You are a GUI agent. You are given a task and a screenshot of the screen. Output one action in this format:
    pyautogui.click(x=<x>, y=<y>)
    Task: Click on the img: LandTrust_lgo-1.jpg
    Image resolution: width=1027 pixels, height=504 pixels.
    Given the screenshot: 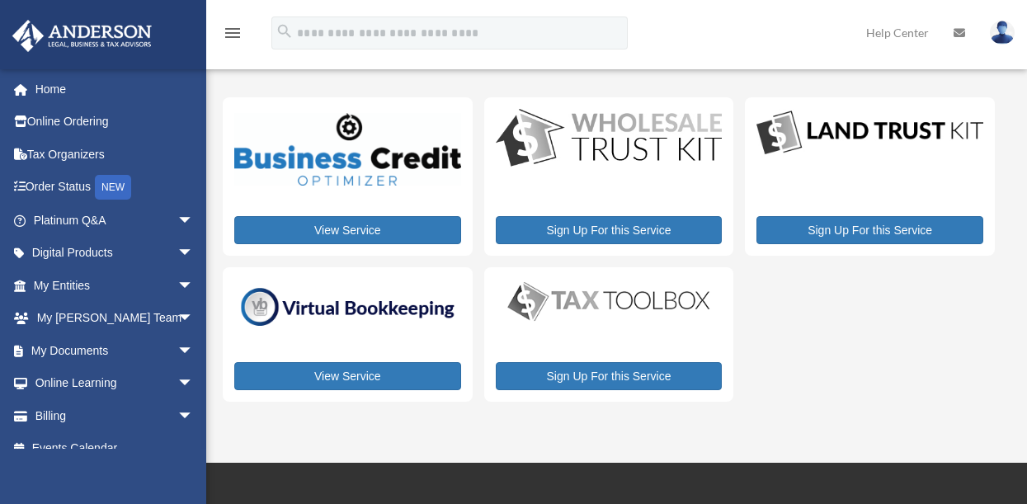 What is the action you would take?
    pyautogui.click(x=870, y=133)
    